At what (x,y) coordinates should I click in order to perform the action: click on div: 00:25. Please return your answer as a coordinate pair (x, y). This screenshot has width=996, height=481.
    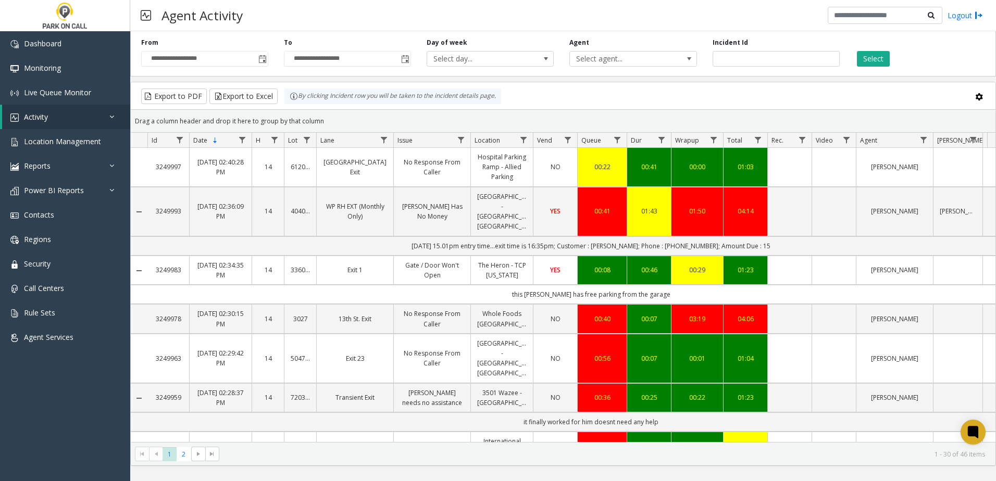
    Looking at the image, I should click on (649, 397).